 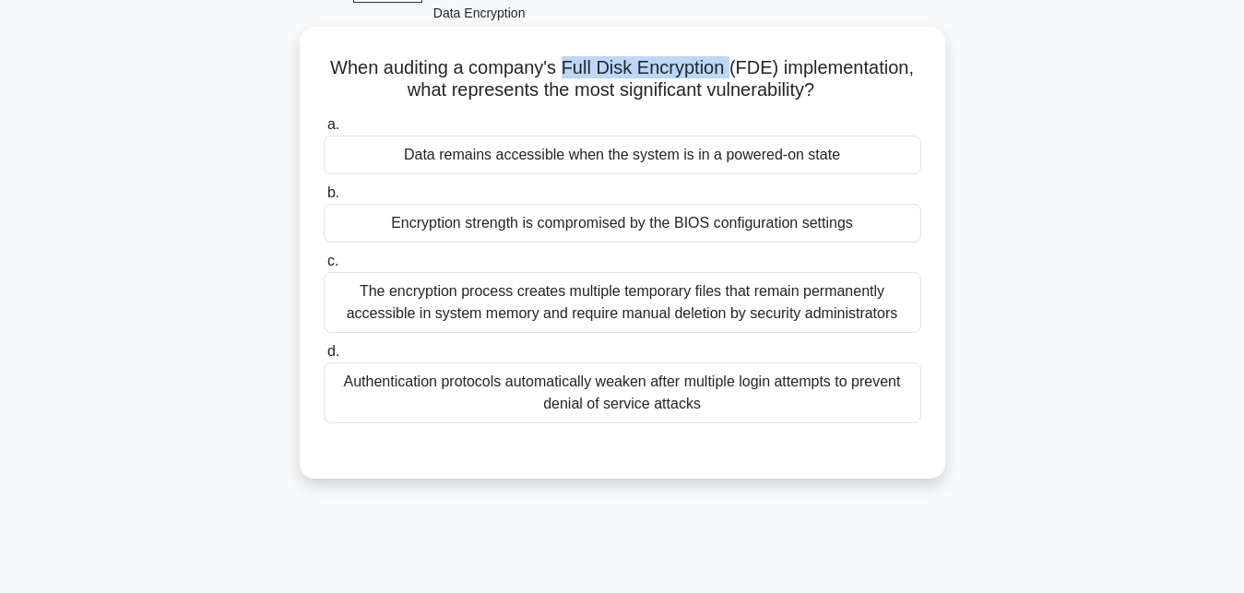 What do you see at coordinates (622, 155) in the screenshot?
I see `div: Data remains accessible when the system is in a powered-on state` at bounding box center [622, 155].